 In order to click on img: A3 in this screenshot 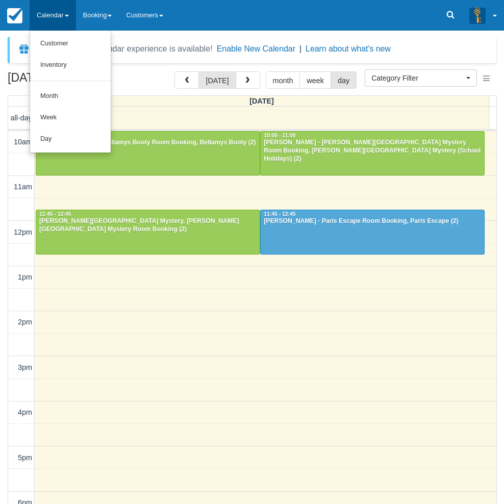, I will do `click(477, 15)`.